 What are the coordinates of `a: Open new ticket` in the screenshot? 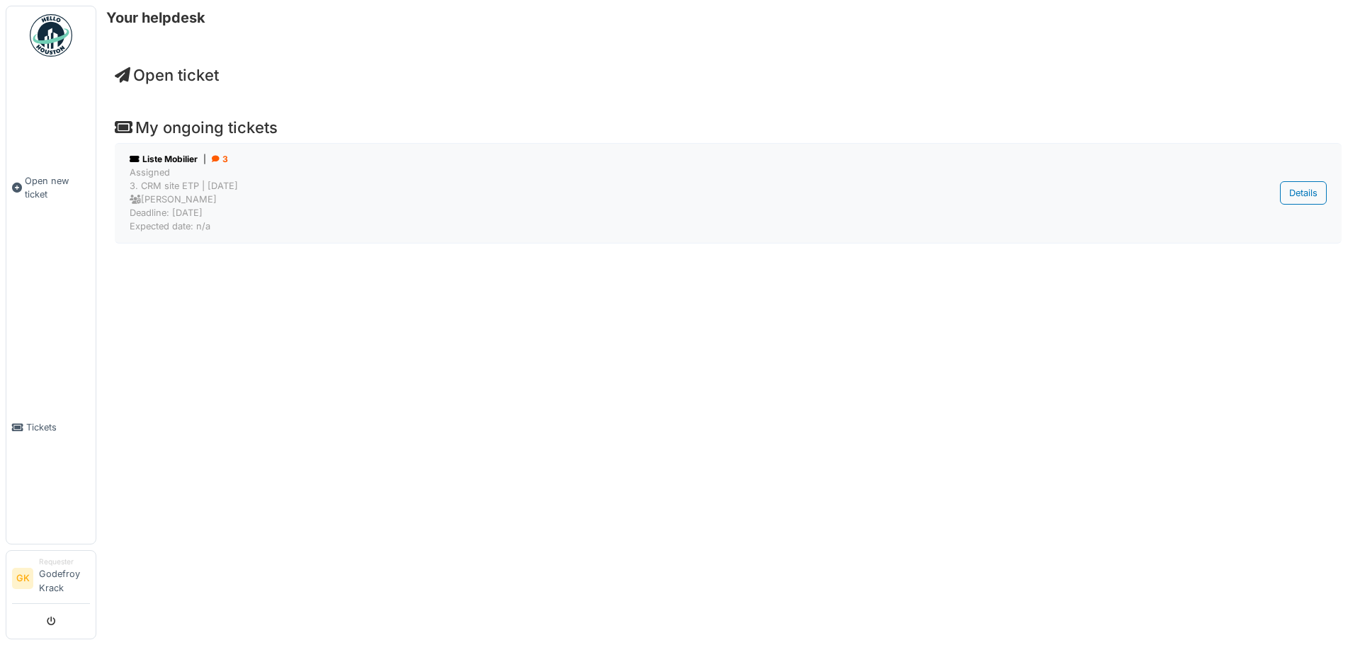 It's located at (51, 188).